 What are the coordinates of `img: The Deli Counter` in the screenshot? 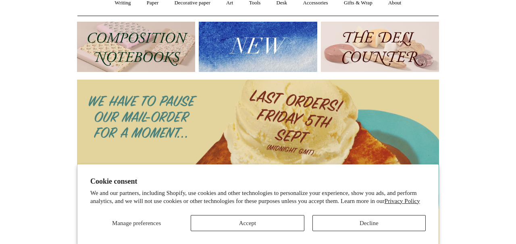 It's located at (379, 47).